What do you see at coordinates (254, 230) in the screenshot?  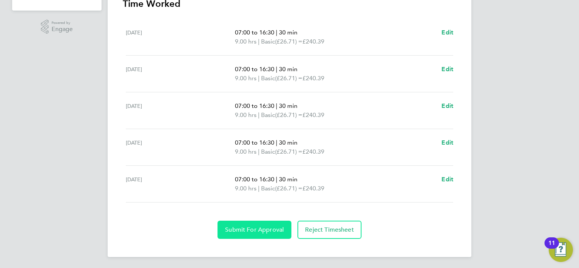 I see `button: Submit For Approval` at bounding box center [254, 230].